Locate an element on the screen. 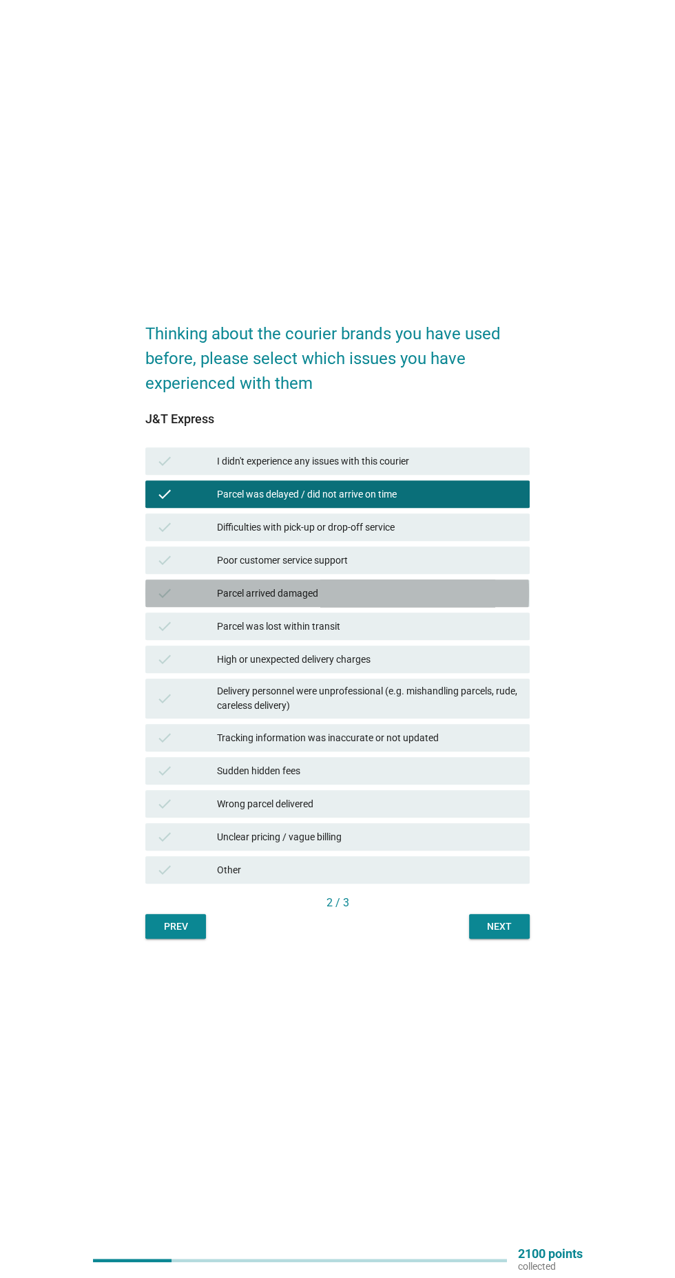 This screenshot has height=1278, width=675. div: Parcel was delayed / did not arrive on time is located at coordinates (368, 494).